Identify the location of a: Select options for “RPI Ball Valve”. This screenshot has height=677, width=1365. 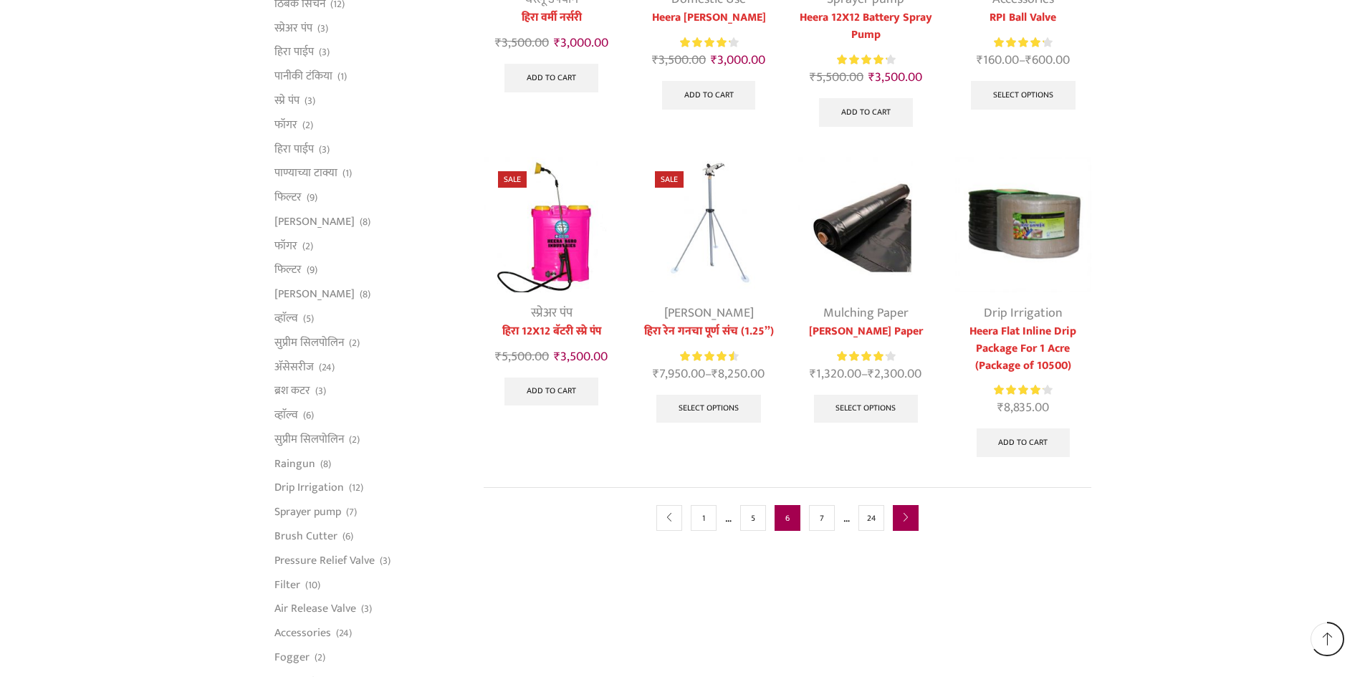
(1023, 95).